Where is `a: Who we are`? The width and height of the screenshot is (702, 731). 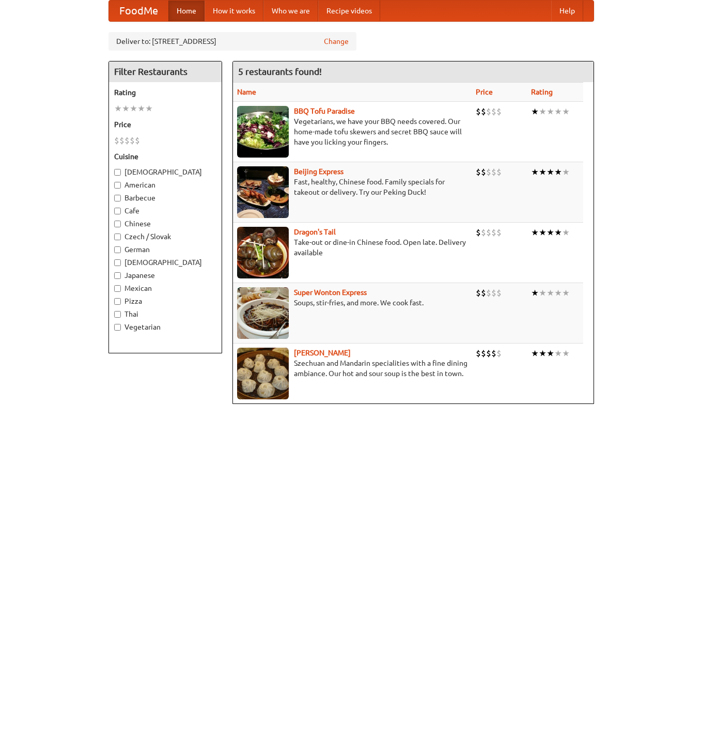
a: Who we are is located at coordinates (291, 11).